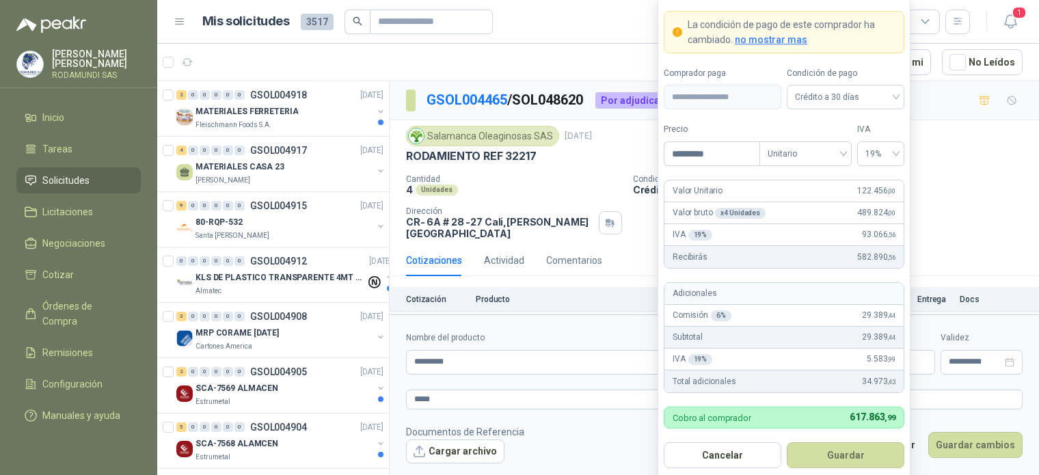  I want to click on p: GSOL004915, so click(278, 206).